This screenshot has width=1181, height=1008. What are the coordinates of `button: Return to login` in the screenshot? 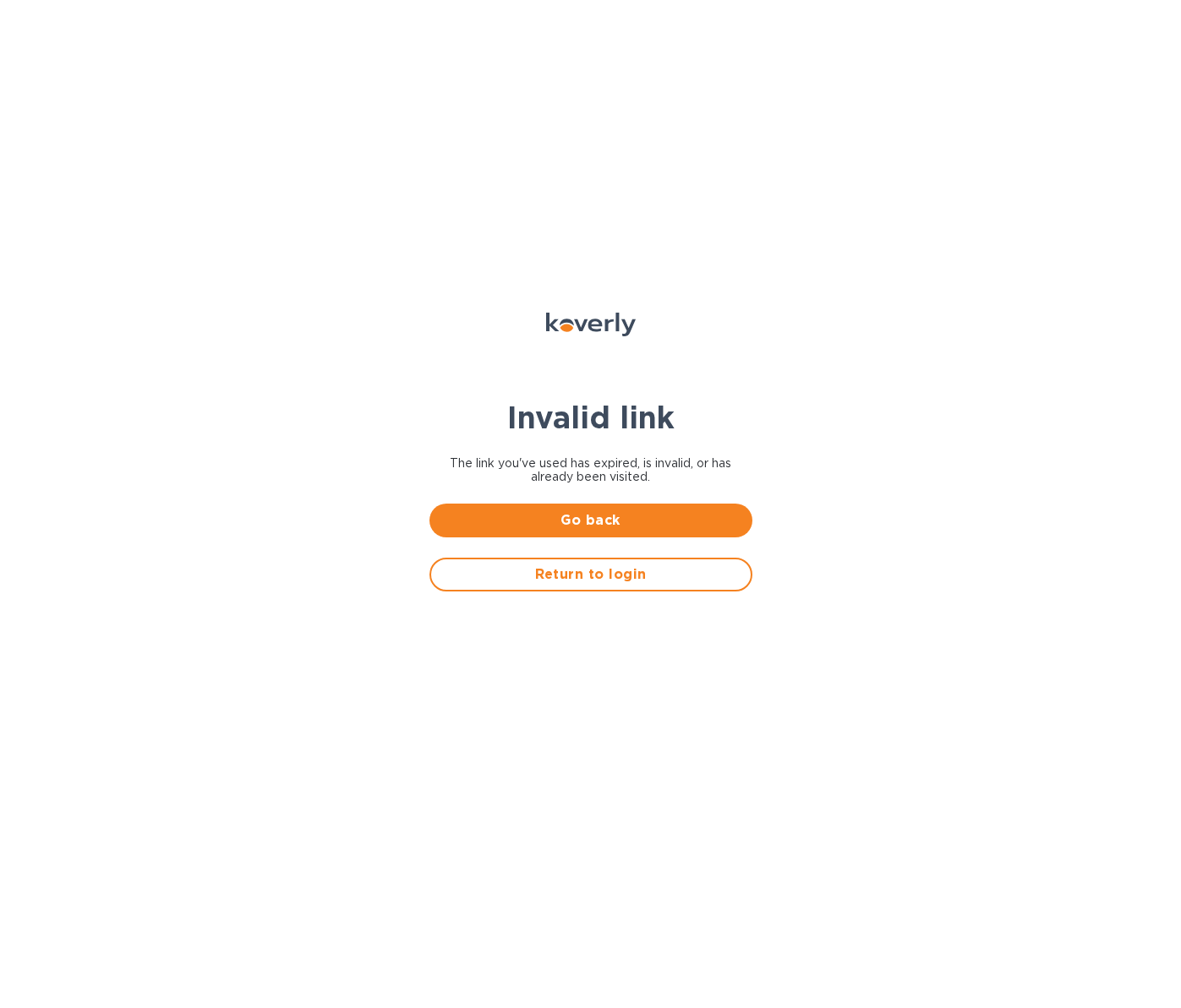 It's located at (591, 575).